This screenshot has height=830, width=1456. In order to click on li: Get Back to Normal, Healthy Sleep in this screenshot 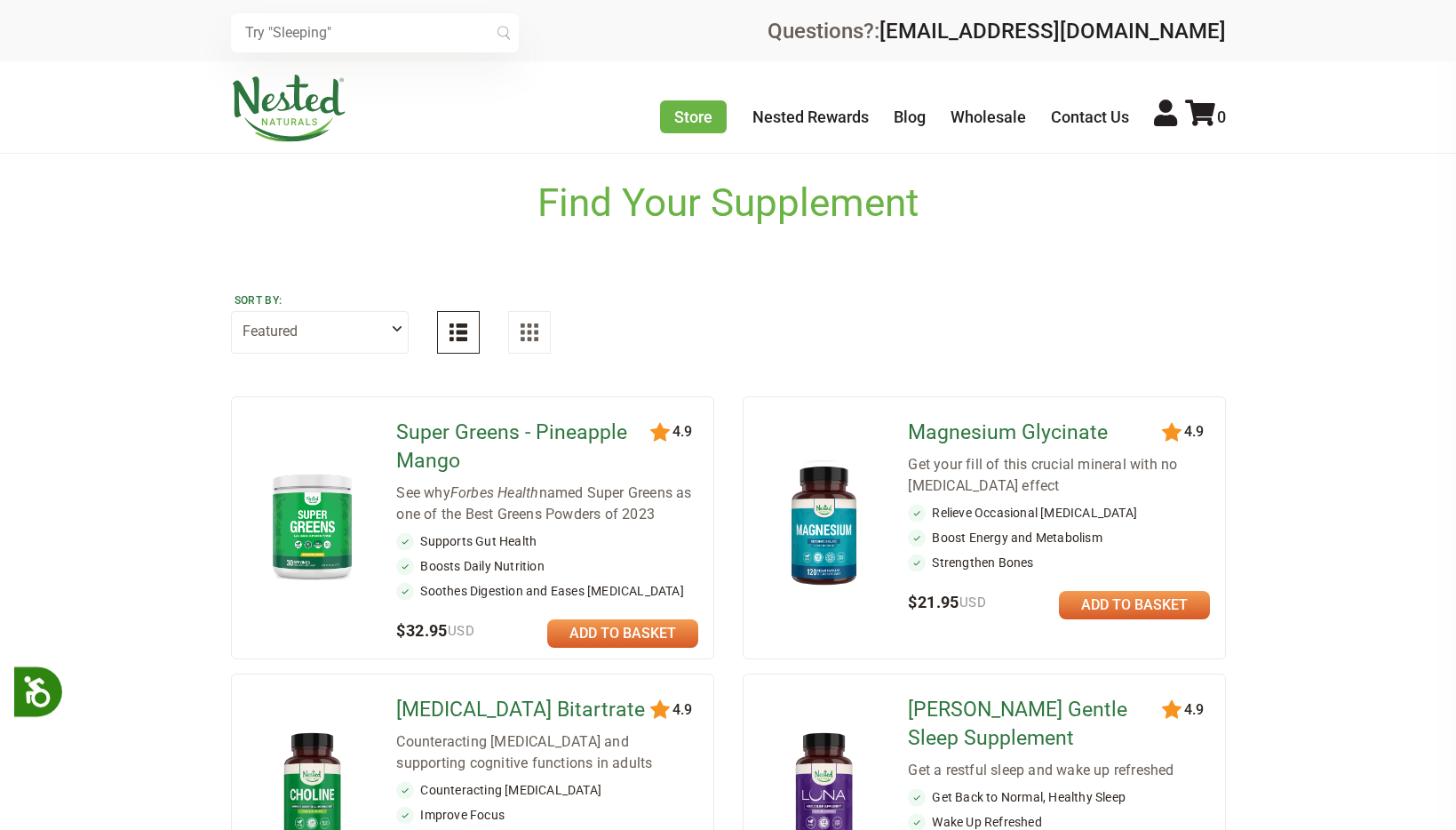, I will do `click(1059, 797)`.